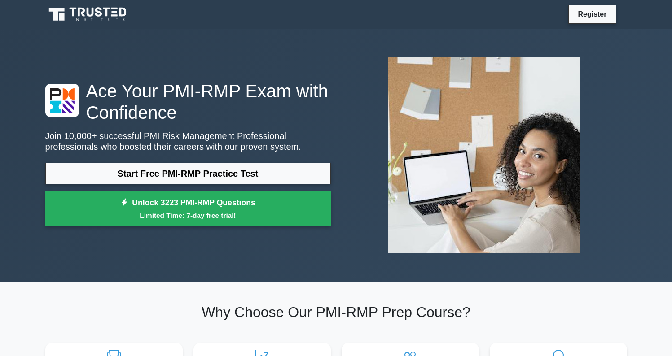 This screenshot has width=672, height=356. I want to click on p: Join 10,000+ successful PMI Risk Management Professional professionals who boosted their careers ..., so click(188, 141).